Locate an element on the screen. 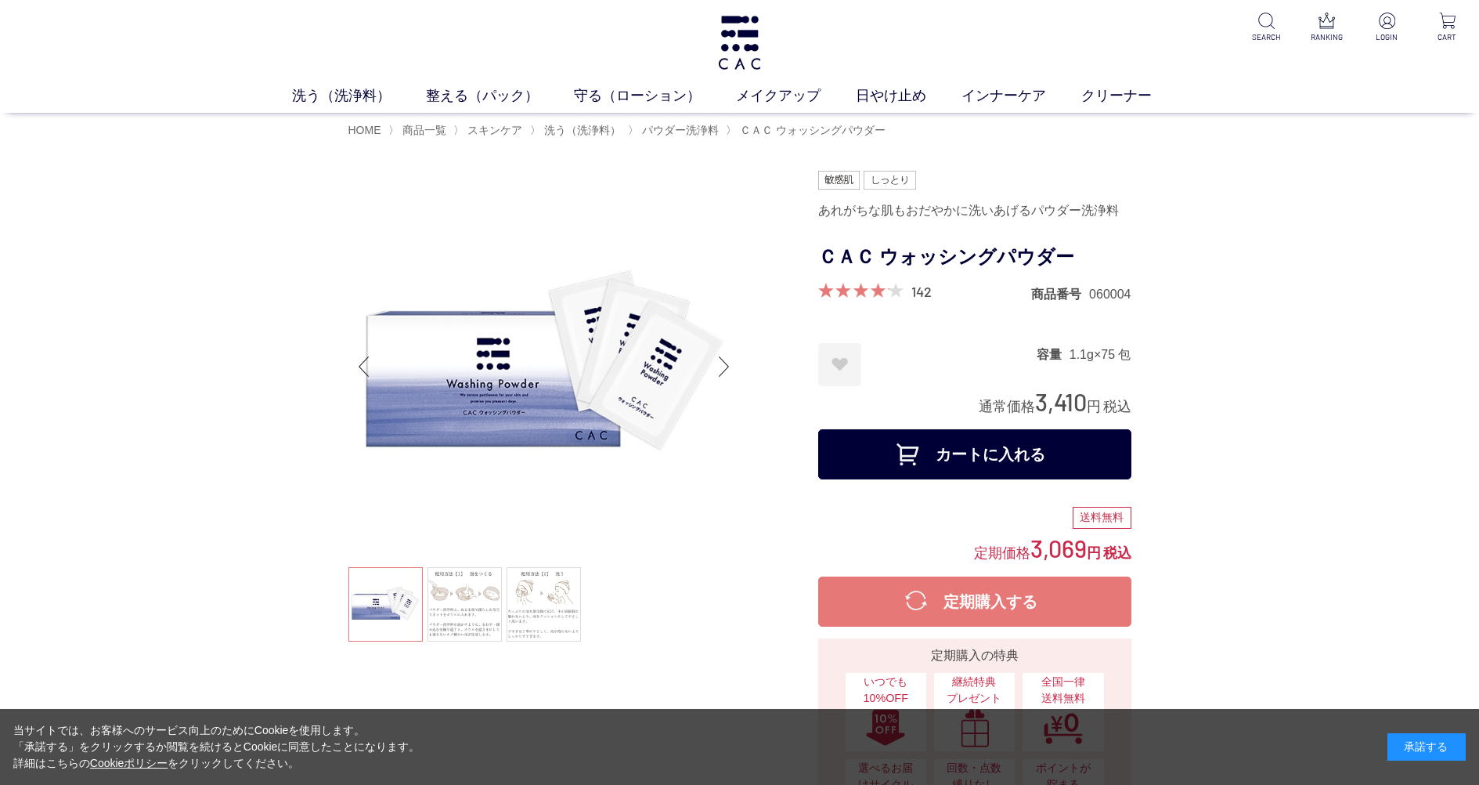 The image size is (1479, 785). p: LOGIN is located at coordinates (1387, 37).